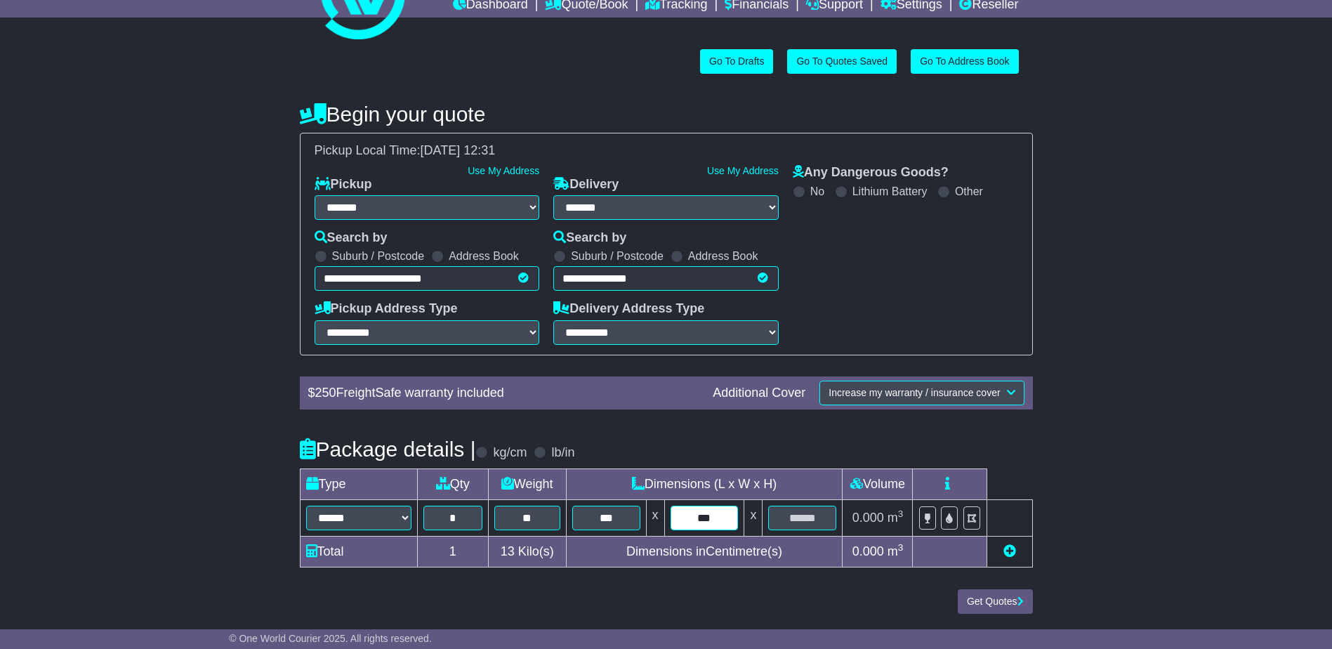 Image resolution: width=1332 pixels, height=649 pixels. I want to click on td: Weight, so click(527, 484).